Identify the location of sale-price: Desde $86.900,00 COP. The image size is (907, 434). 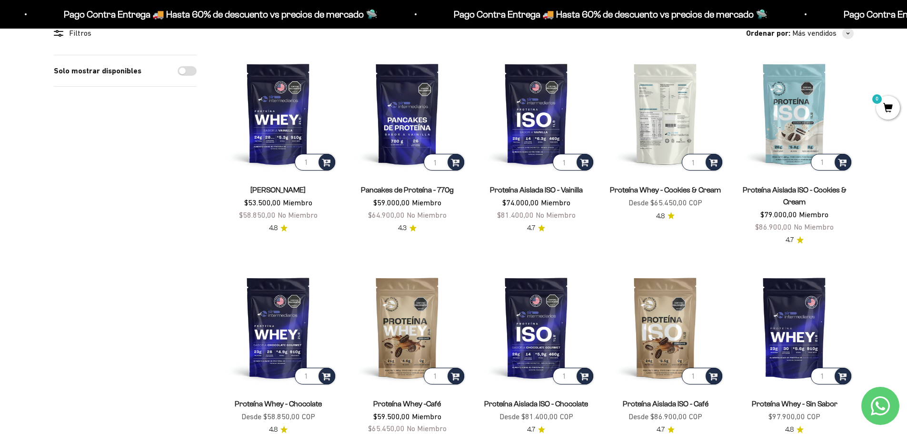
(665, 416).